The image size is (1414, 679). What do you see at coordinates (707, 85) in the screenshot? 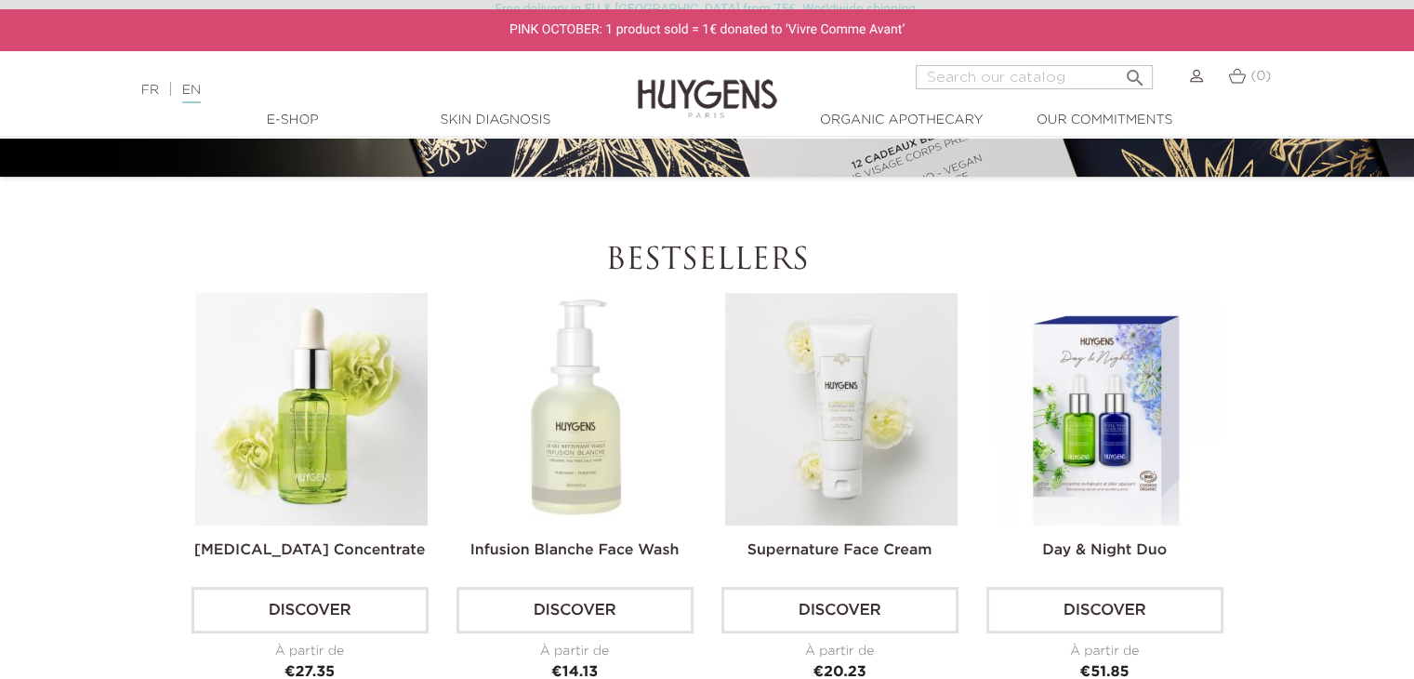
I see `img: Huygens` at bounding box center [707, 85].